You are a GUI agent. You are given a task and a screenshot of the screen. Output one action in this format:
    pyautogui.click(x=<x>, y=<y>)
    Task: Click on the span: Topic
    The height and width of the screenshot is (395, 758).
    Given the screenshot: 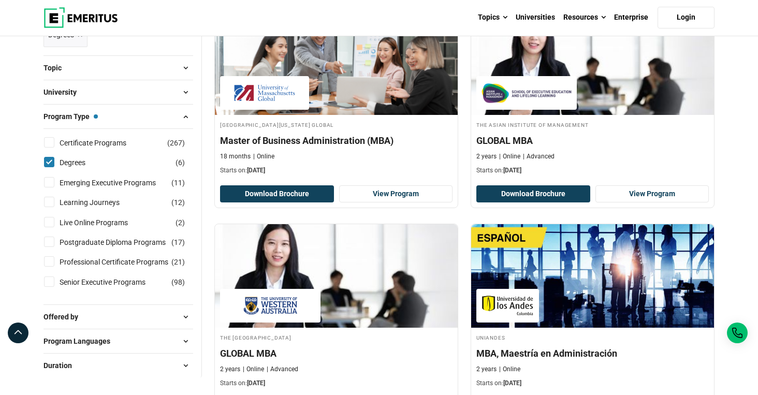 What is the action you would take?
    pyautogui.click(x=56, y=68)
    